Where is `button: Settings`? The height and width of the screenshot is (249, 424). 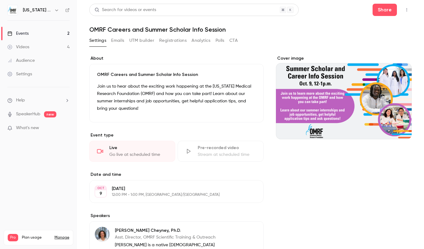 button: Settings is located at coordinates (98, 41).